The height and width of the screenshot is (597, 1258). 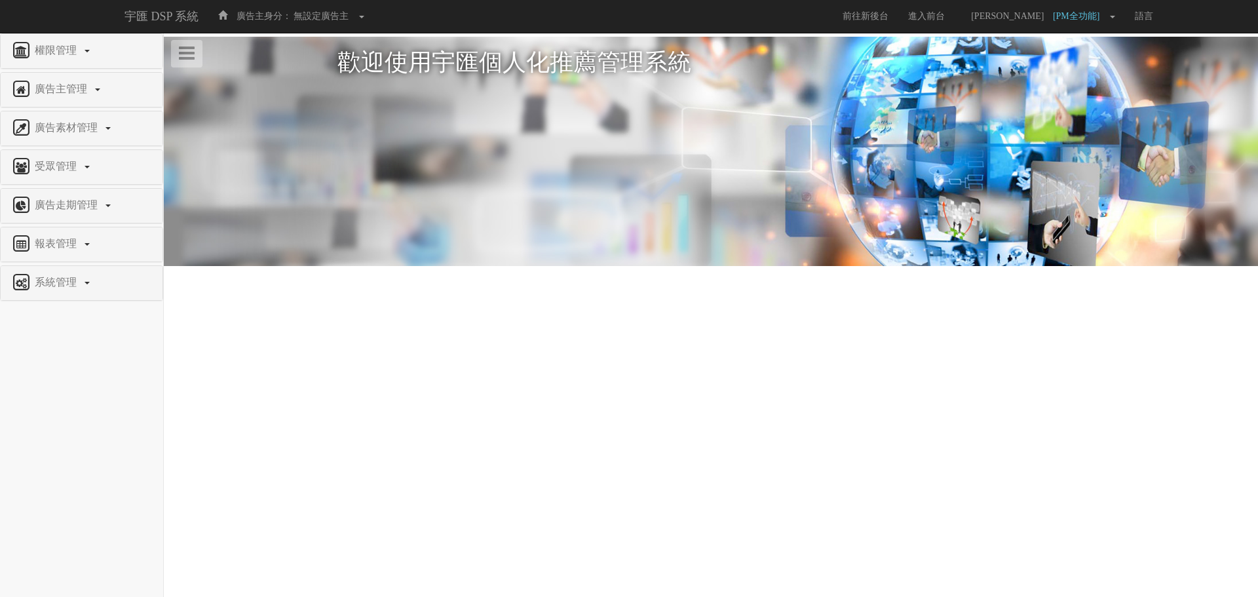 What do you see at coordinates (57, 282) in the screenshot?
I see `span: 系統管理` at bounding box center [57, 282].